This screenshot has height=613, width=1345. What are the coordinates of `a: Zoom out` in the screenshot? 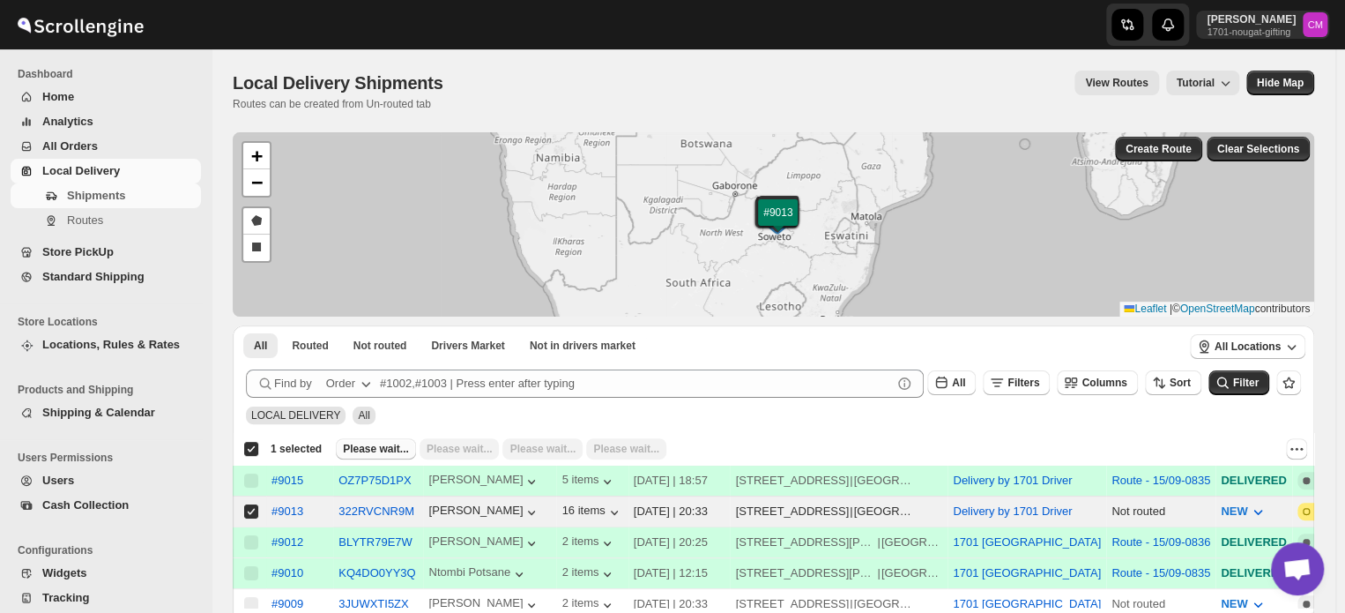 It's located at (256, 182).